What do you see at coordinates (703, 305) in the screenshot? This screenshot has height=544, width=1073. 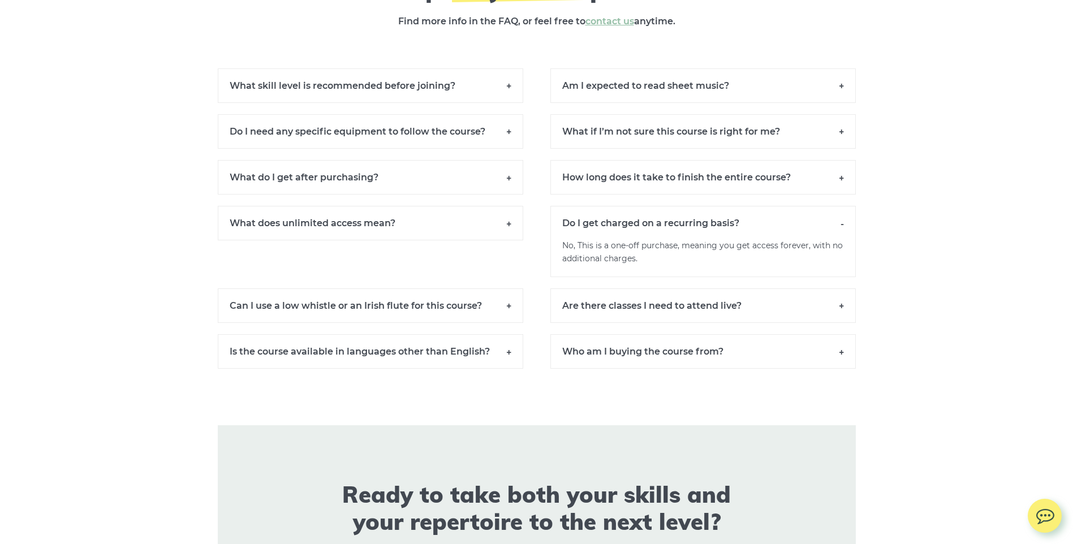 I see `h6: Are there classes I need to attend live?` at bounding box center [703, 305].